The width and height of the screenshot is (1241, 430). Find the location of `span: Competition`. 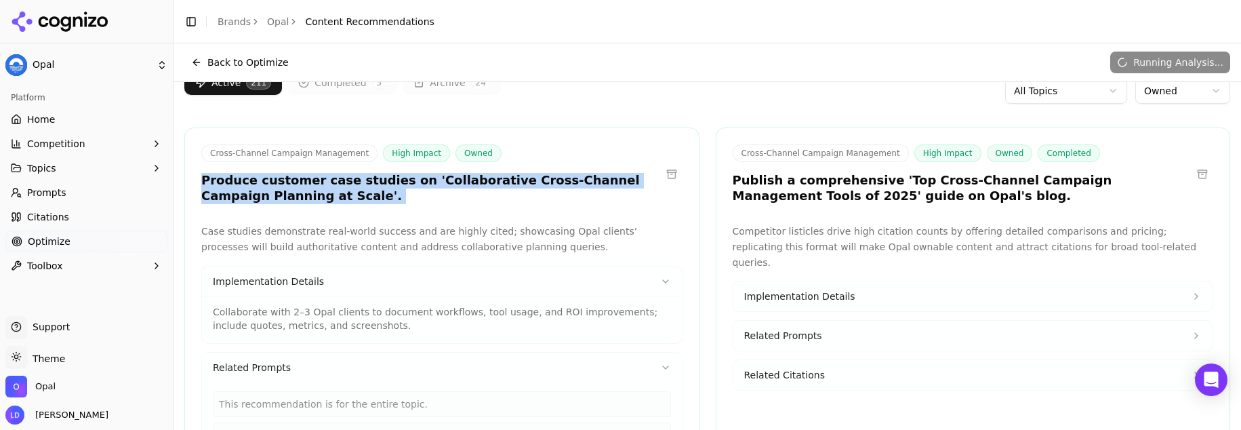

span: Competition is located at coordinates (56, 144).